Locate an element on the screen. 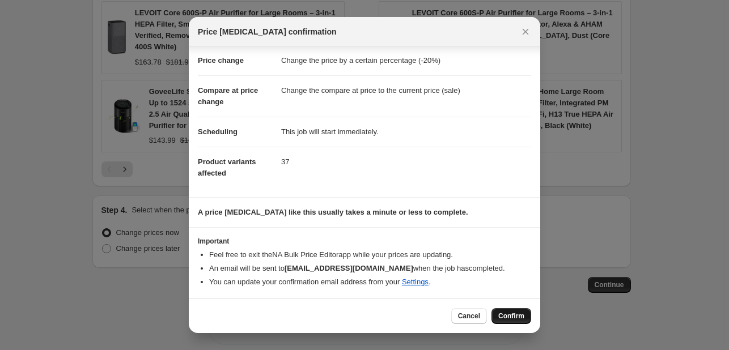  dd: Change the price by a certain percentage (-20%) is located at coordinates (406, 61).